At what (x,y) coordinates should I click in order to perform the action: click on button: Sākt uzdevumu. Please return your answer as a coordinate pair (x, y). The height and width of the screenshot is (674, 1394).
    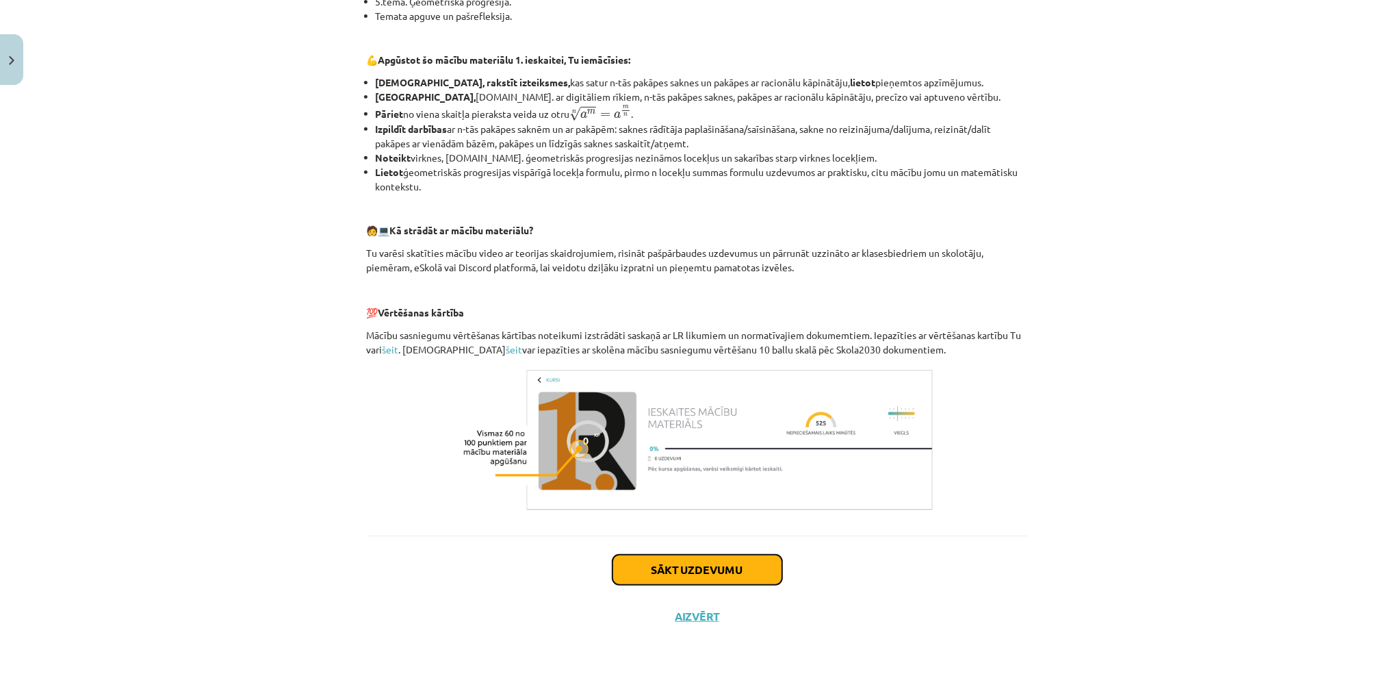
    Looking at the image, I should click on (698, 570).